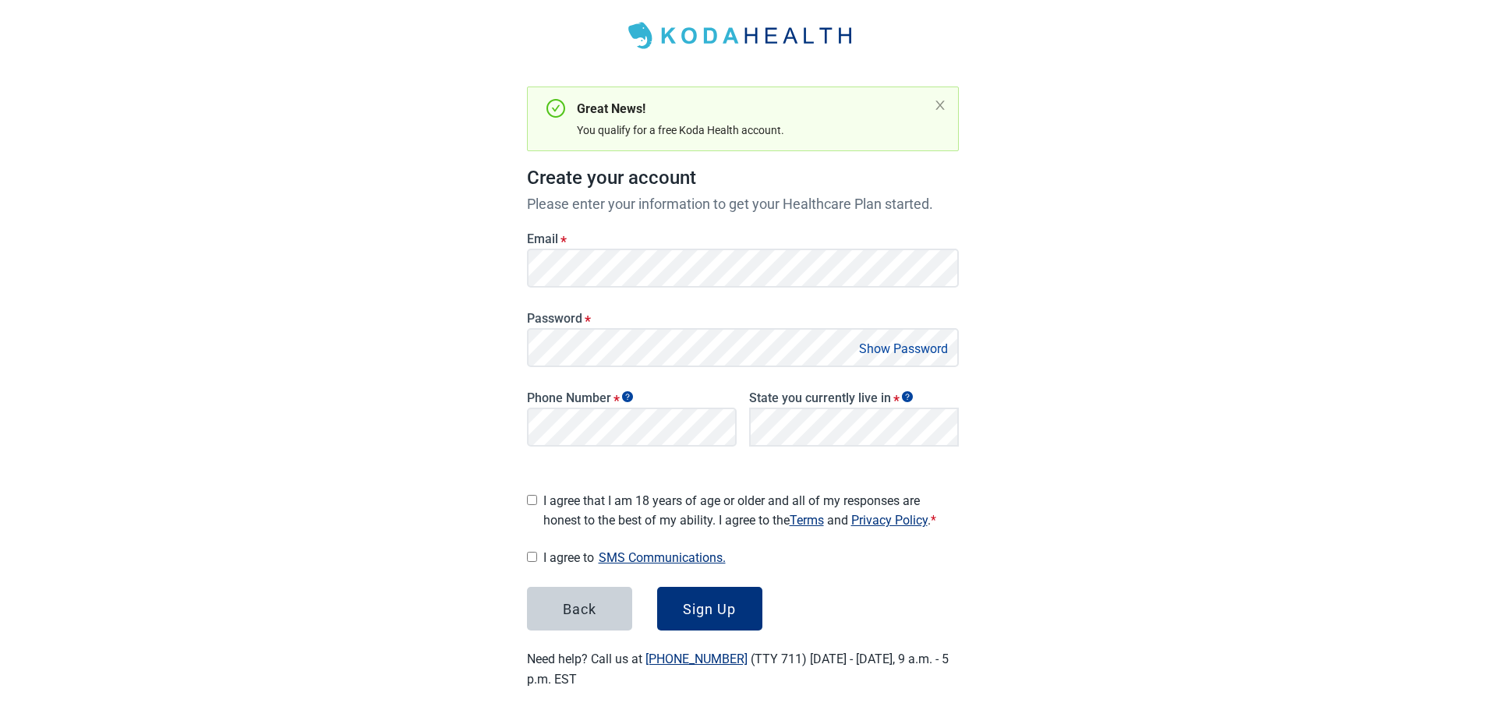 The image size is (1485, 710). Describe the element at coordinates (611, 108) in the screenshot. I see `strong: Great News!` at that location.